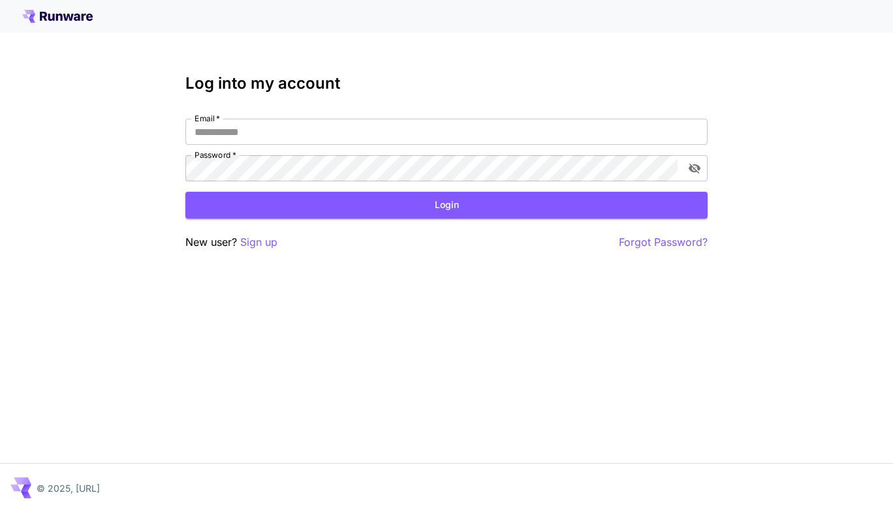 The height and width of the screenshot is (512, 893). What do you see at coordinates (215, 155) in the screenshot?
I see `label: Password` at bounding box center [215, 155].